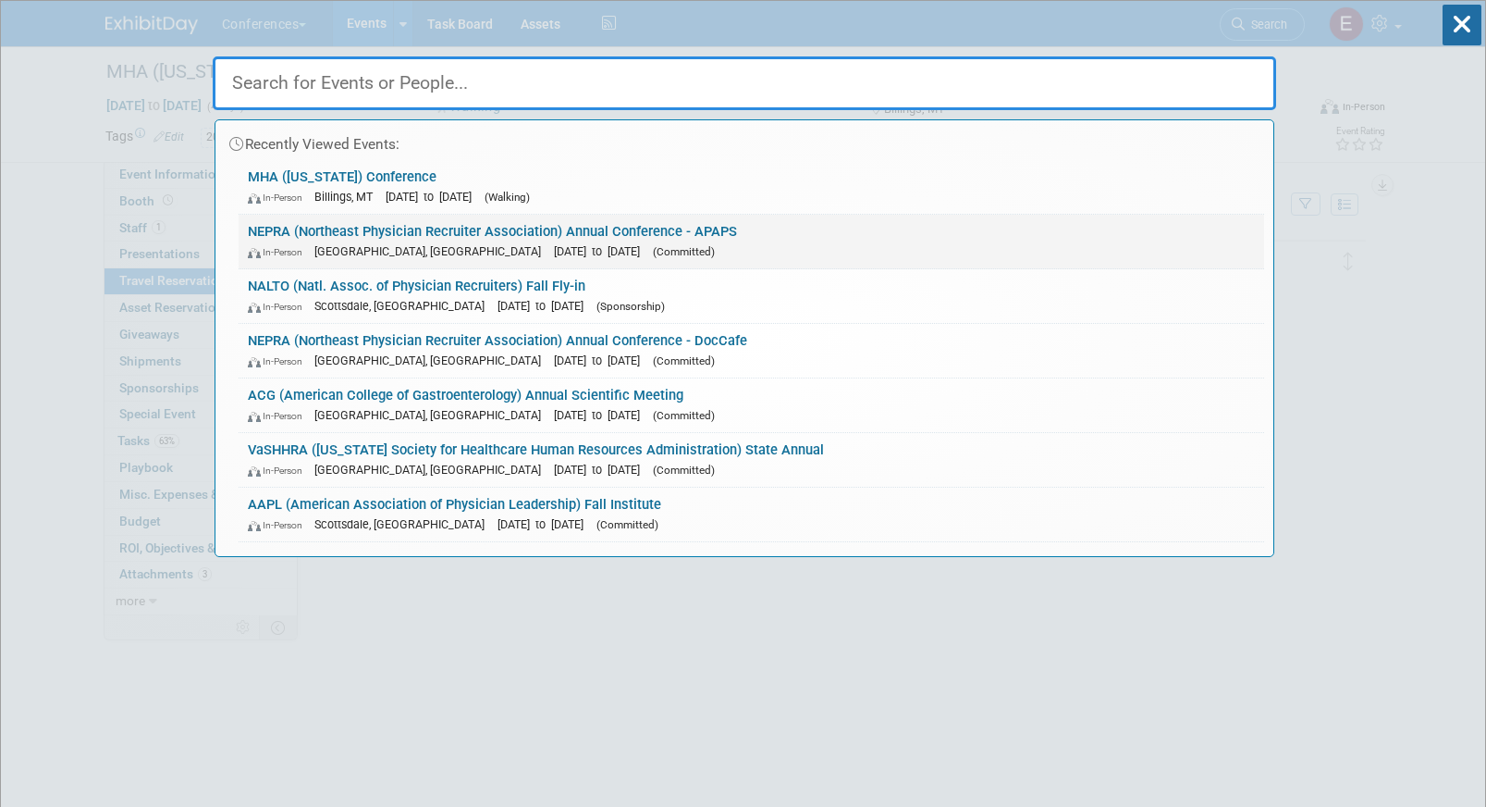  I want to click on a: AAPL (American Association of Physician Leadership) Fall Institute In-Person Scottsdale, [GEOGRAP..., so click(751, 514).